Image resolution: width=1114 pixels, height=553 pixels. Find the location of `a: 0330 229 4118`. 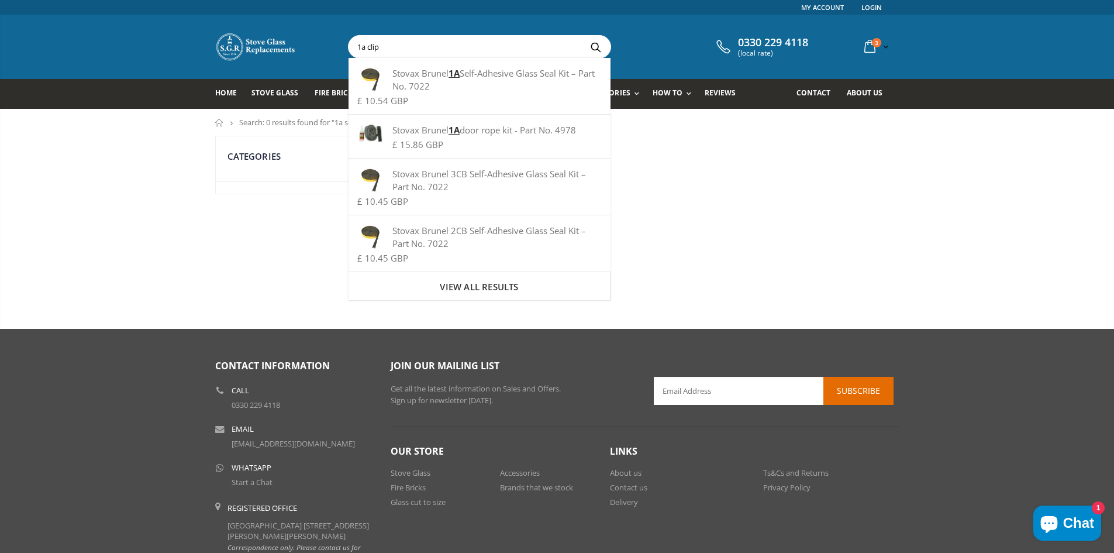

a: 0330 229 4118 is located at coordinates (256, 405).